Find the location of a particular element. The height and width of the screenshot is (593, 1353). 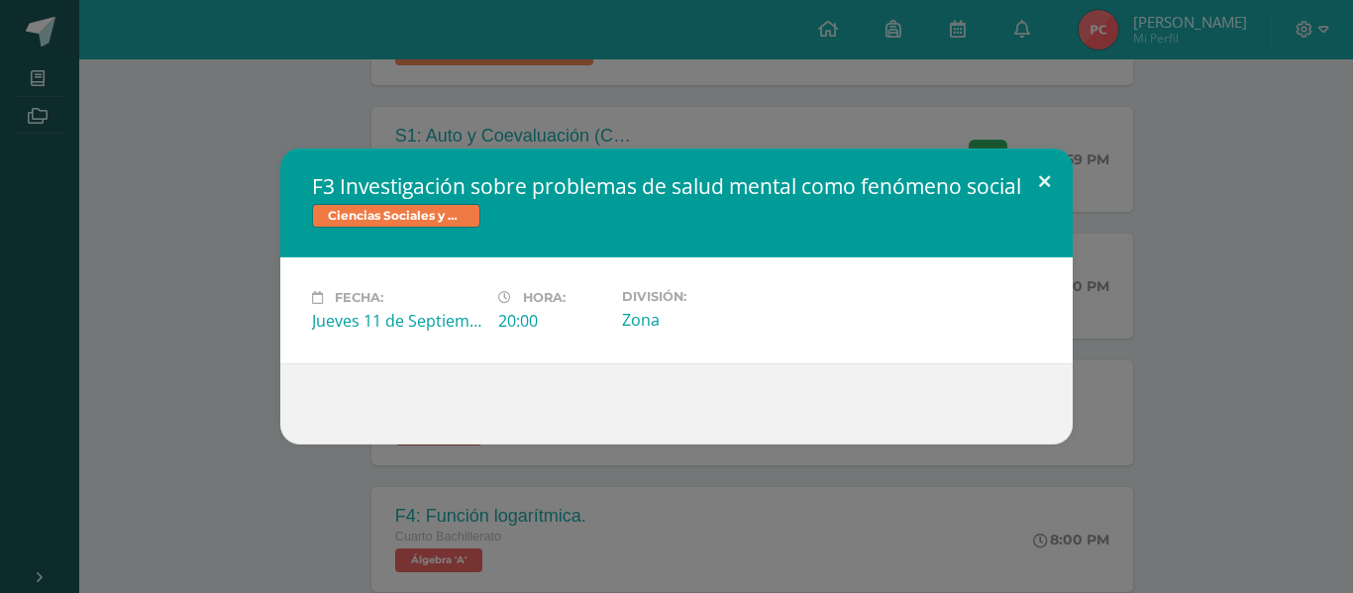

span: Hora: is located at coordinates (544, 297).